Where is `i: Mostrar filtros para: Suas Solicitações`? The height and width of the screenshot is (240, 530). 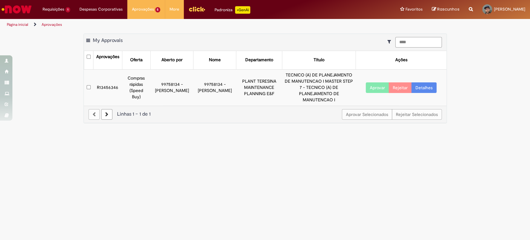 i: Mostrar filtros para: Suas Solicitações is located at coordinates (391, 42).